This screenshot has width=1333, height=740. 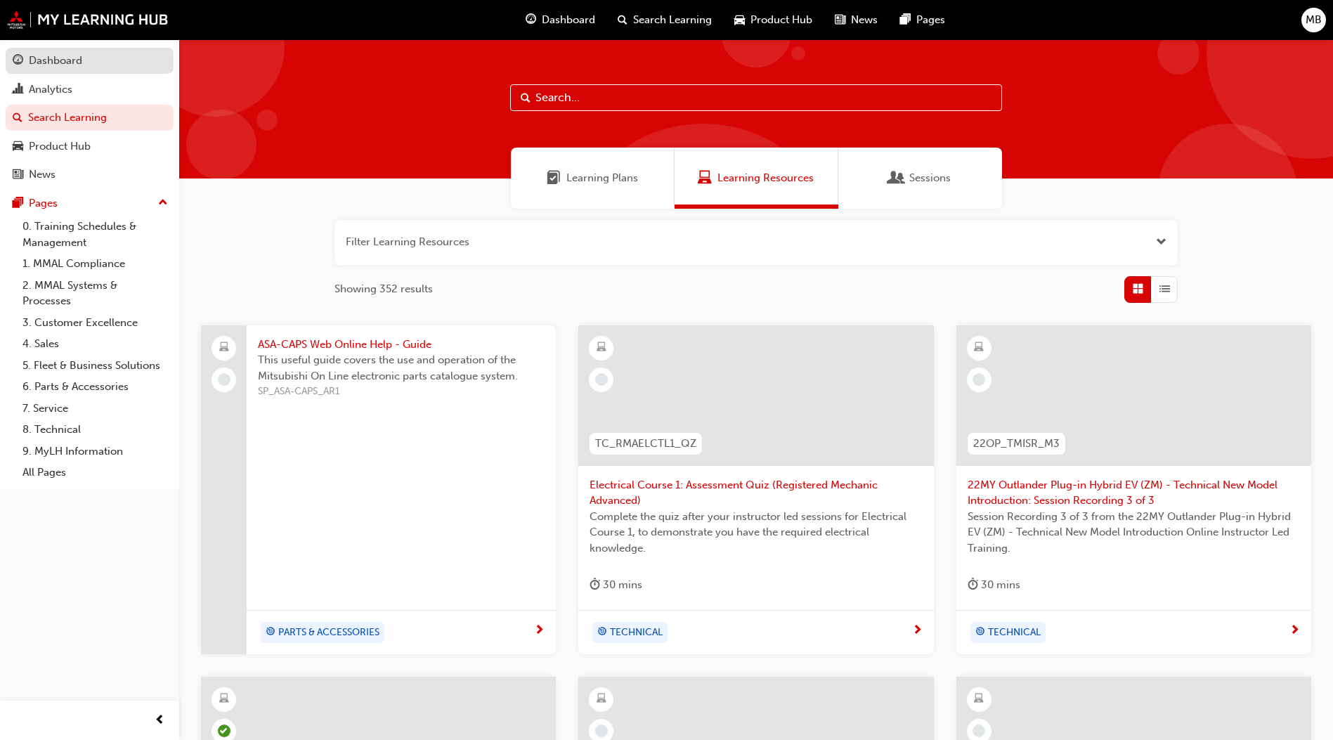 I want to click on a: guage-iconDashboard, so click(x=560, y=20).